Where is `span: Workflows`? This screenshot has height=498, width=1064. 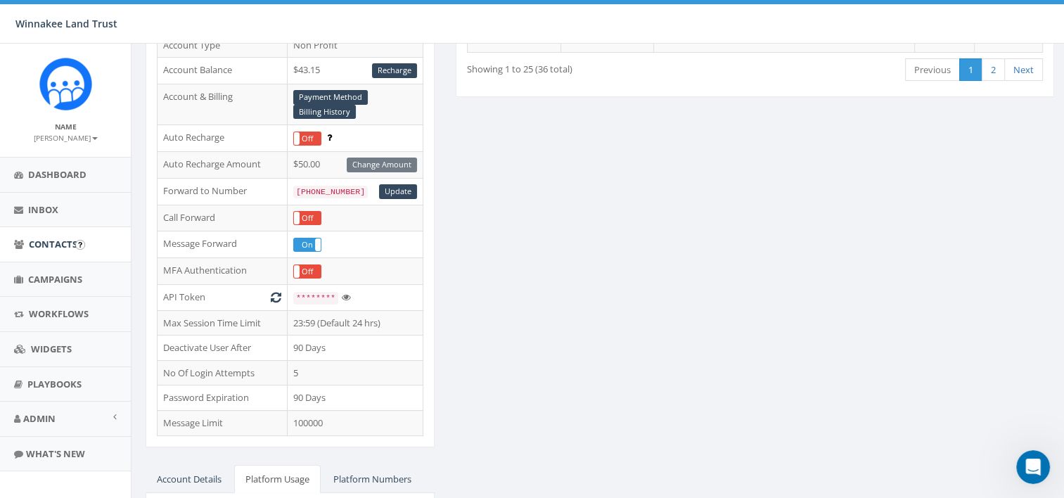
span: Workflows is located at coordinates (58, 314).